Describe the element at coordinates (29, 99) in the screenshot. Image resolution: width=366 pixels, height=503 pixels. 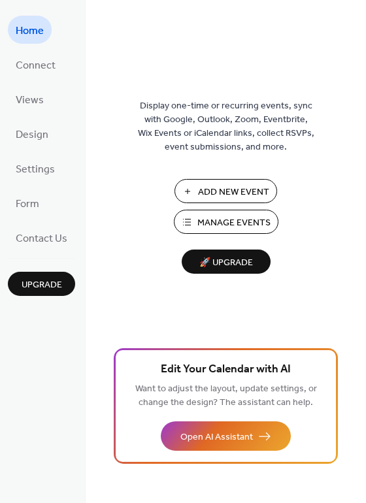
I see `a: Views` at that location.